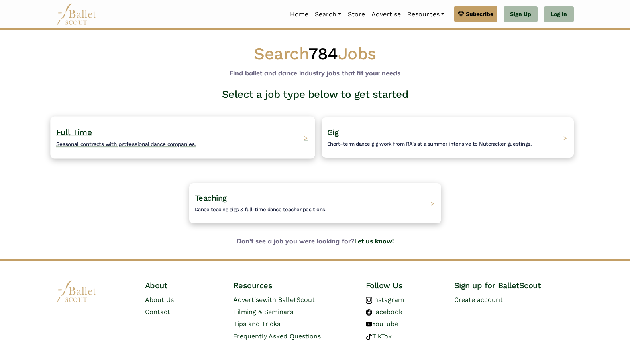 Image resolution: width=630 pixels, height=344 pixels. Describe the element at coordinates (277, 336) in the screenshot. I see `a: Frequently Asked Questions` at that location.